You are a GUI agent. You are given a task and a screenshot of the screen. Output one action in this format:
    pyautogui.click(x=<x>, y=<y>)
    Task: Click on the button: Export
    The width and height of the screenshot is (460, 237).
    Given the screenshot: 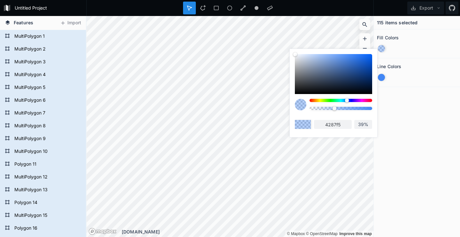 What is the action you would take?
    pyautogui.click(x=426, y=8)
    